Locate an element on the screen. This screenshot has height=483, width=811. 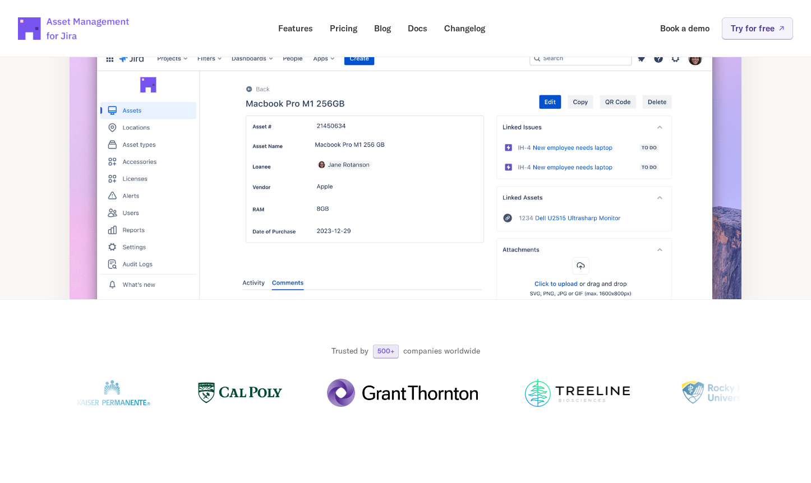
p: companies worldwide is located at coordinates (441, 352).